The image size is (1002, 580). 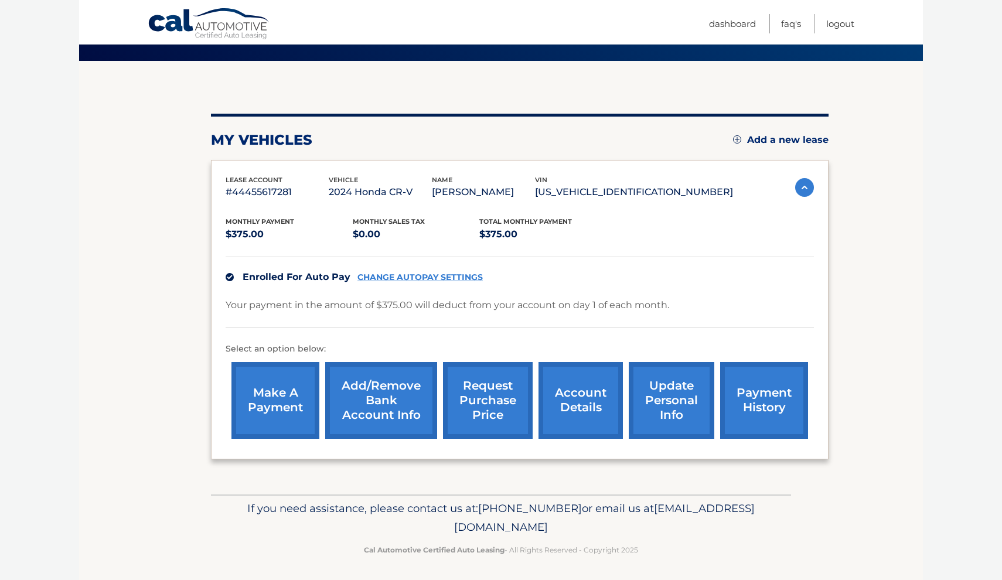 I want to click on span: Enrolled For Auto Pay, so click(x=297, y=277).